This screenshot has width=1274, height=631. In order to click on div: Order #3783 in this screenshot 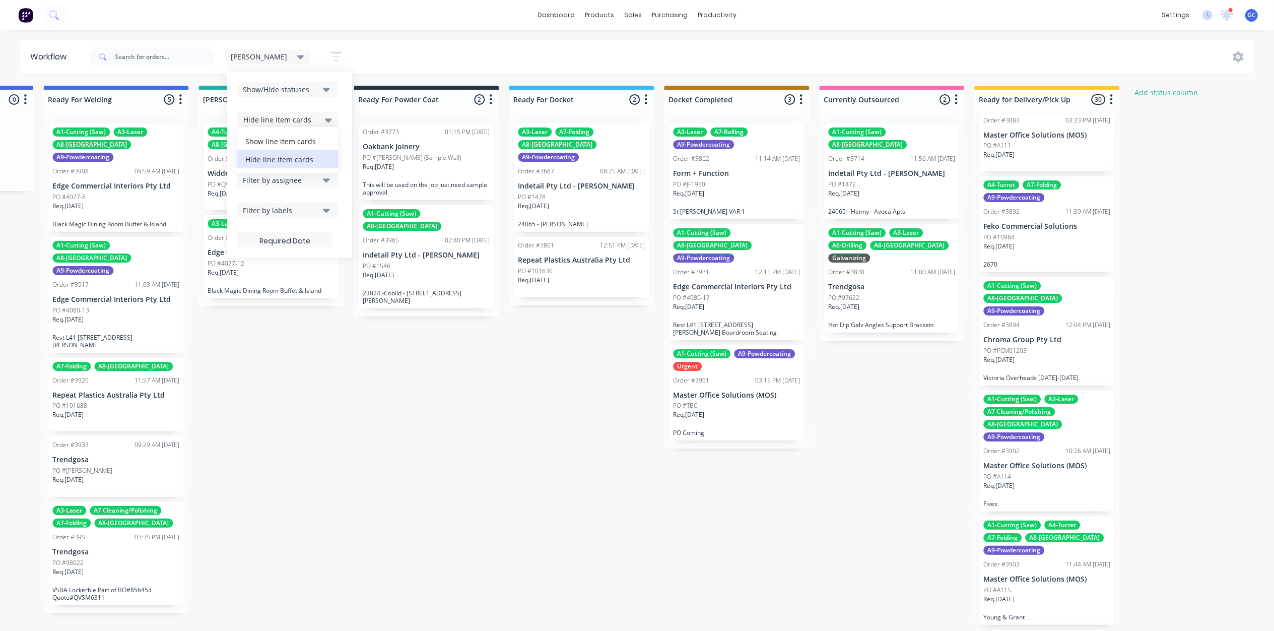, I will do `click(226, 159)`.